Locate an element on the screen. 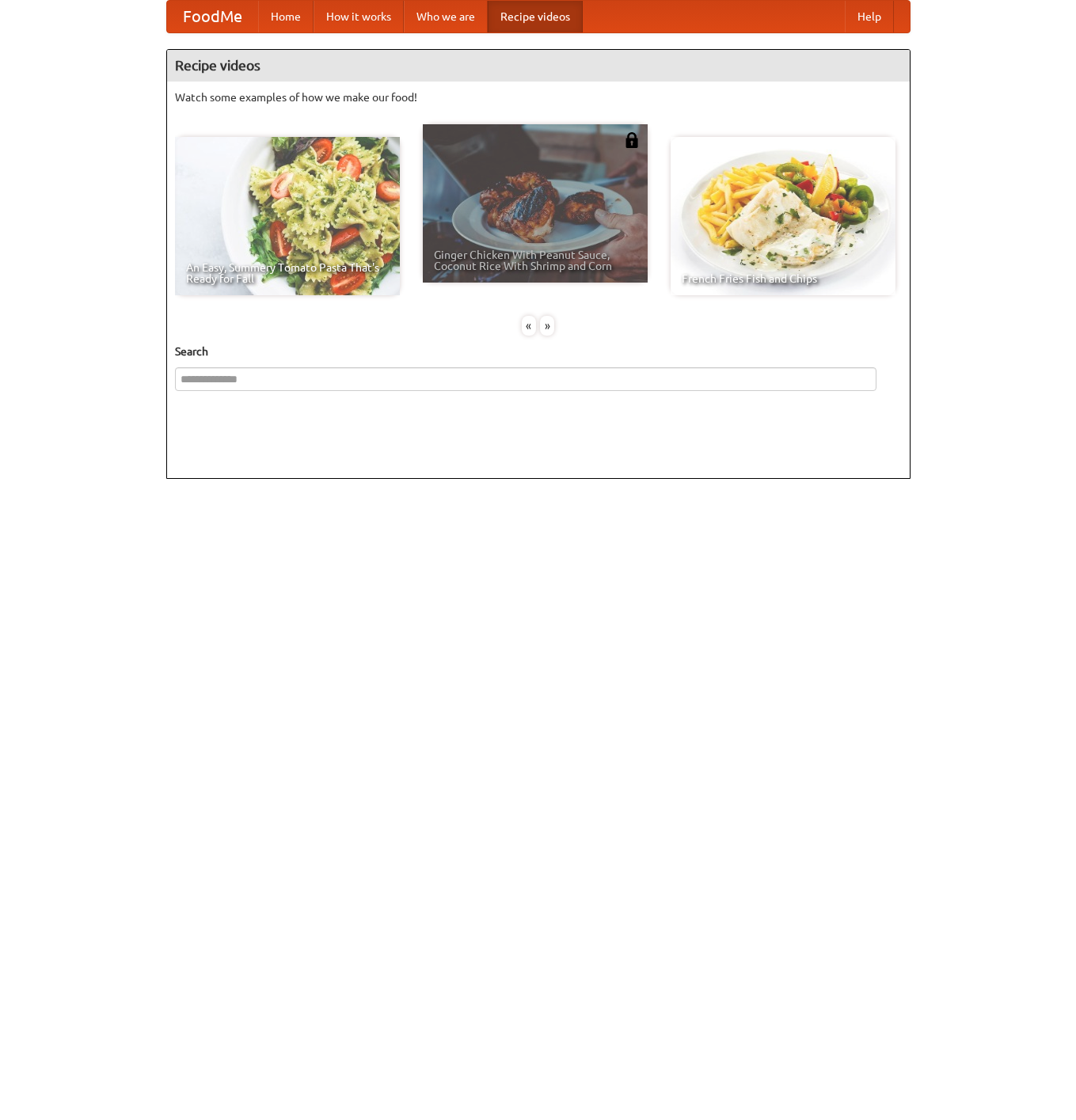 The height and width of the screenshot is (1120, 1076). h4: Recipe videos is located at coordinates (538, 66).